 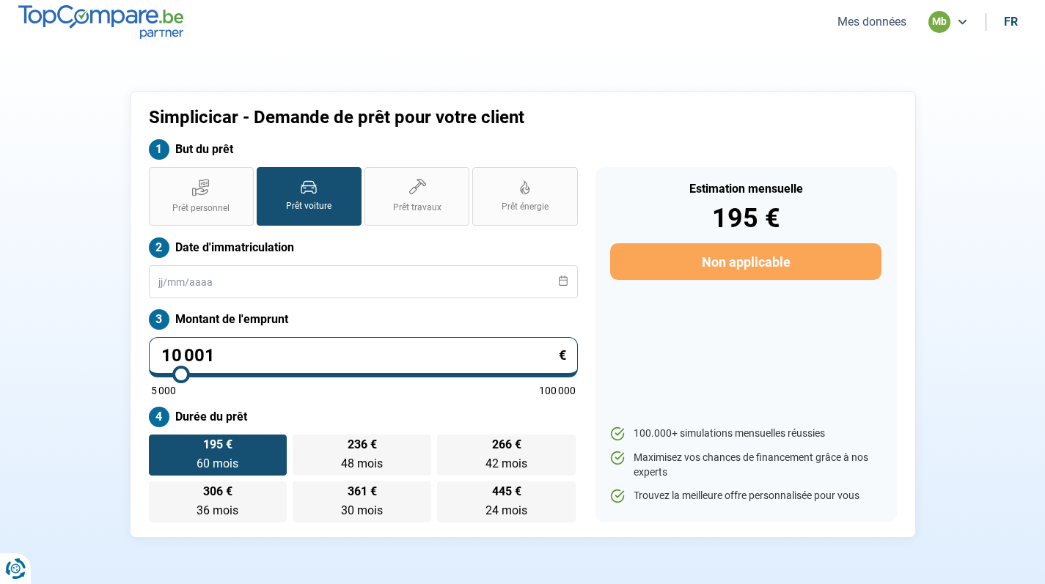 I want to click on span: 5 000, so click(x=163, y=391).